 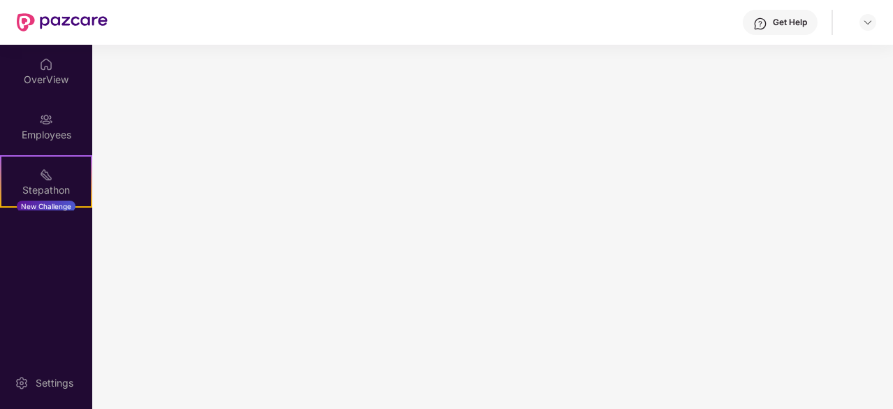 What do you see at coordinates (46, 206) in the screenshot?
I see `div: New Challenge` at bounding box center [46, 206].